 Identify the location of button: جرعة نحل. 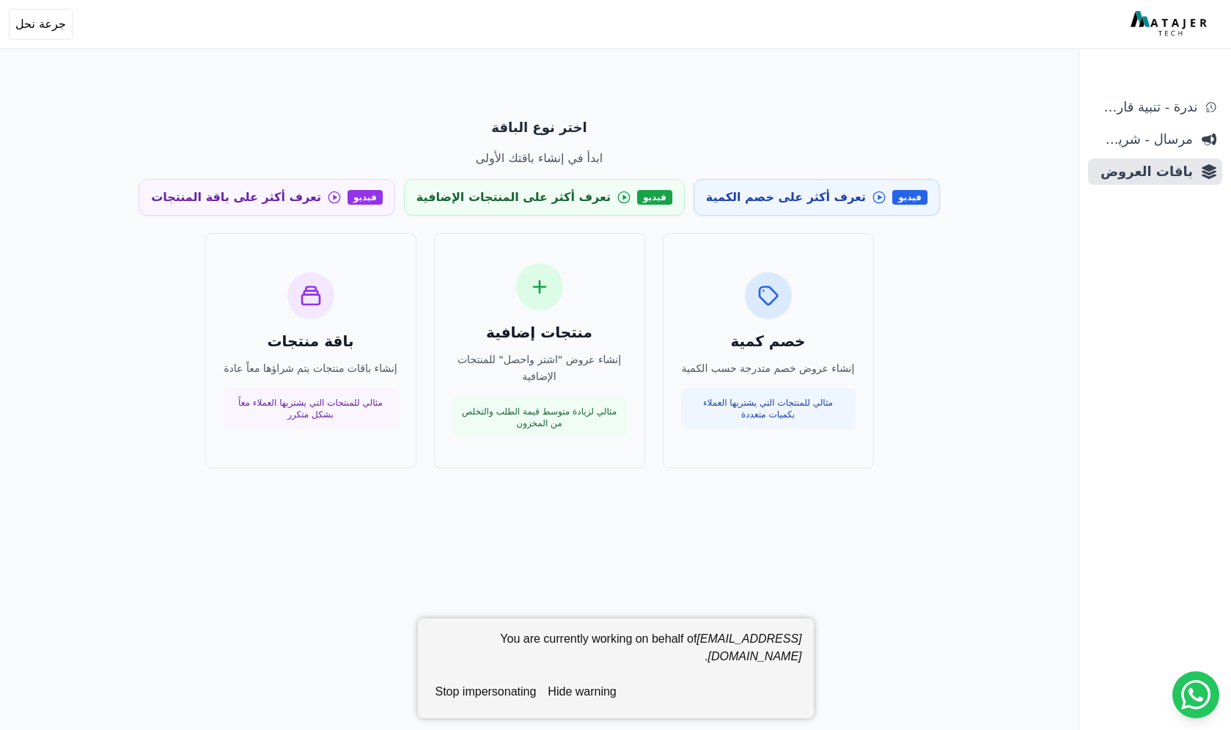
(40, 24).